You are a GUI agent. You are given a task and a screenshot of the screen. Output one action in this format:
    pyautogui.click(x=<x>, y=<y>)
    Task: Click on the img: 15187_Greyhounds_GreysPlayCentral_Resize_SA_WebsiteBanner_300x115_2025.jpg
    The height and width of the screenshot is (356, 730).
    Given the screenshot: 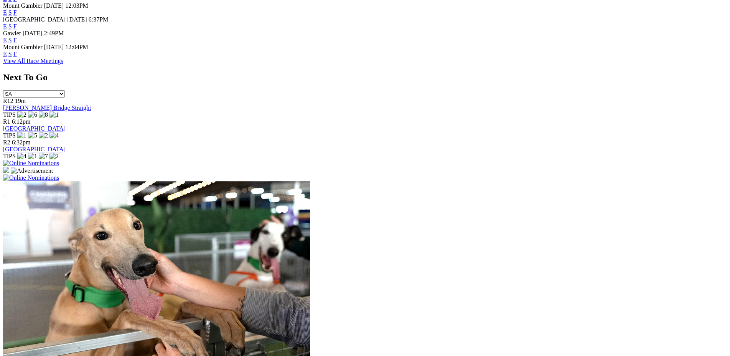 What is the action you would take?
    pyautogui.click(x=6, y=170)
    